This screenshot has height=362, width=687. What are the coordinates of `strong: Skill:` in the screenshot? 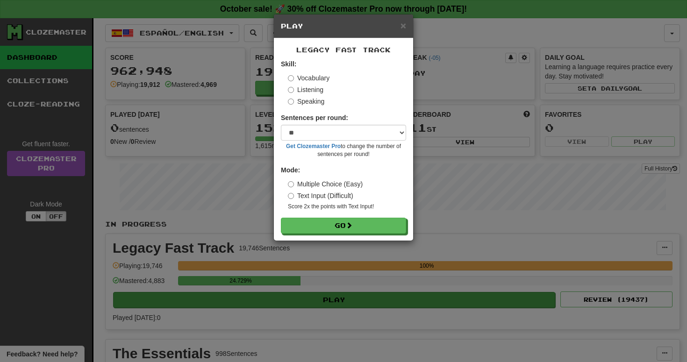 It's located at (288, 64).